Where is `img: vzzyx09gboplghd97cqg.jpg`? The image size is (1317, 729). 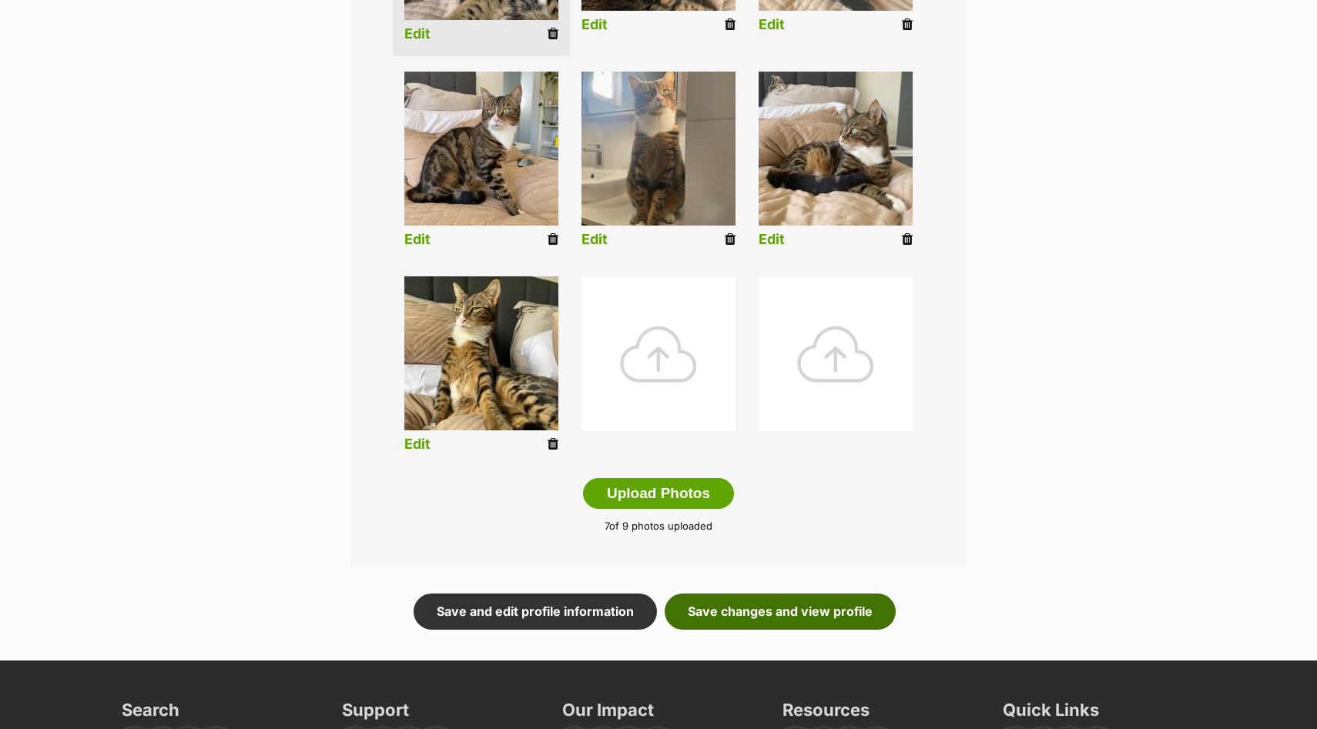 img: vzzyx09gboplghd97cqg.jpg is located at coordinates (659, 149).